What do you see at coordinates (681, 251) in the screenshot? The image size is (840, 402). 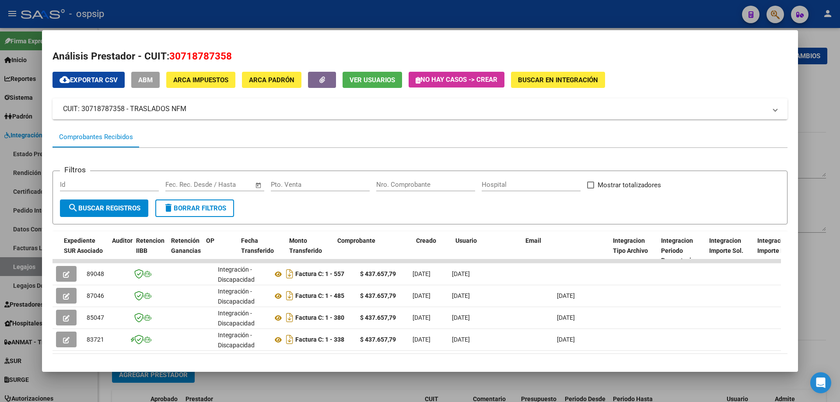 I see `datatable-header-cell: Integracion Periodo Presentacion` at bounding box center [681, 251].